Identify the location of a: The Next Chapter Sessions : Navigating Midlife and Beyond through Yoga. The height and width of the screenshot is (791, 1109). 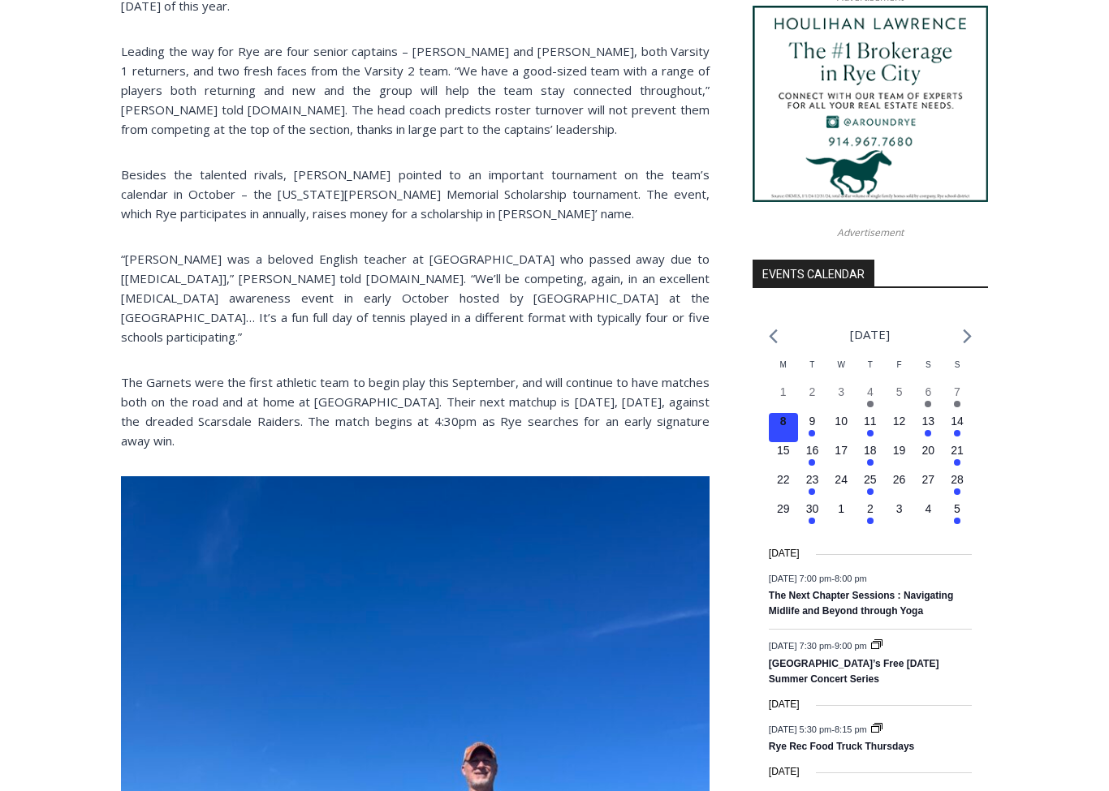
(860, 605).